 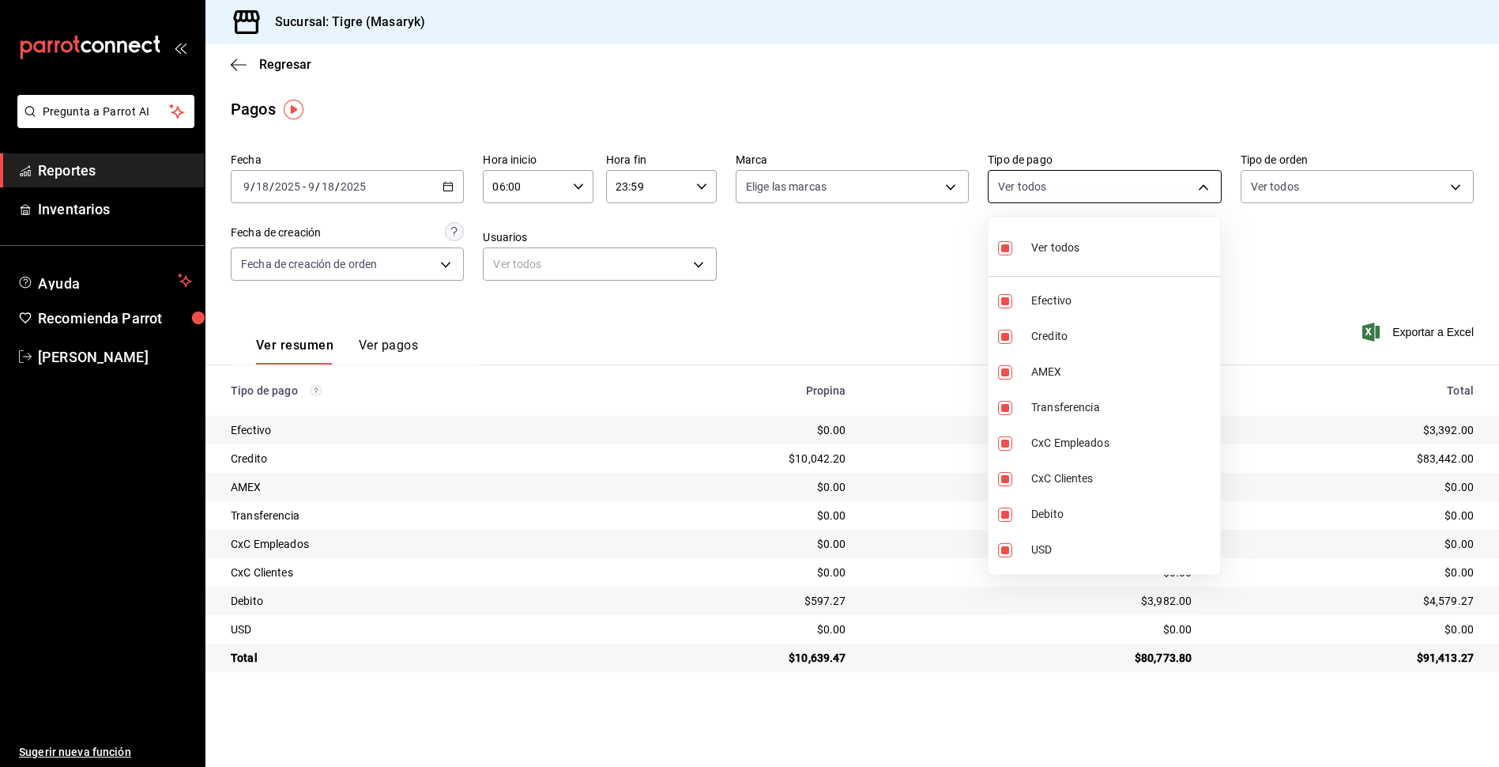 I want to click on span: CxC Empleados, so click(x=1122, y=443).